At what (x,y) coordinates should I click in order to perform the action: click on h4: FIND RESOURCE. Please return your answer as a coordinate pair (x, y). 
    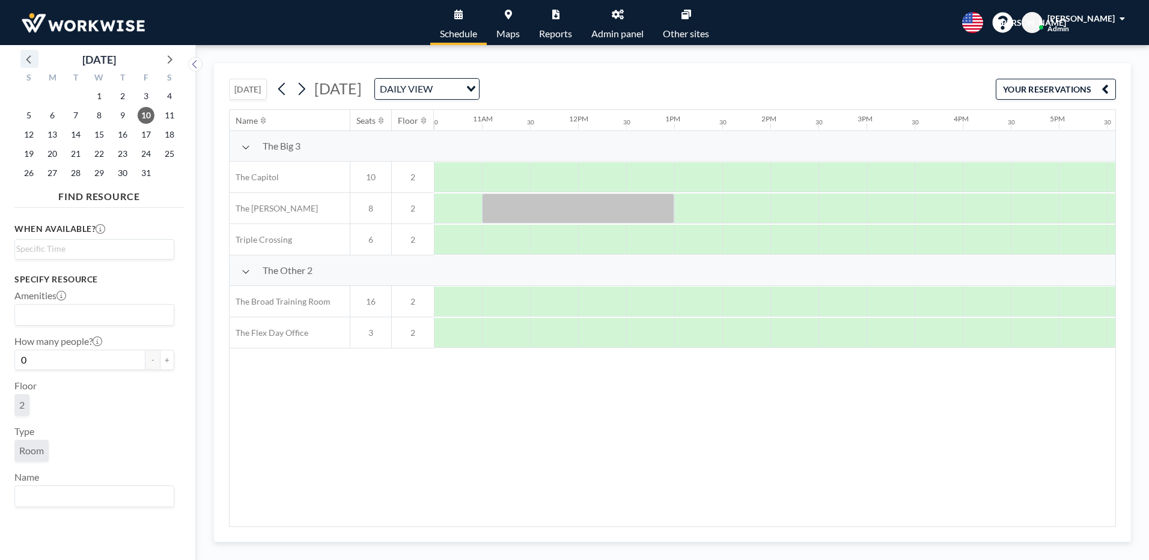
    Looking at the image, I should click on (99, 194).